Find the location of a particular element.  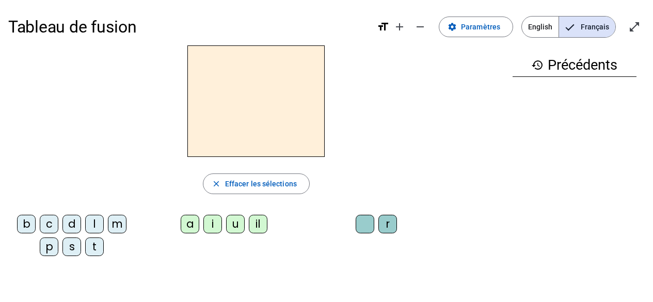

h3: Précédents is located at coordinates (574, 65).